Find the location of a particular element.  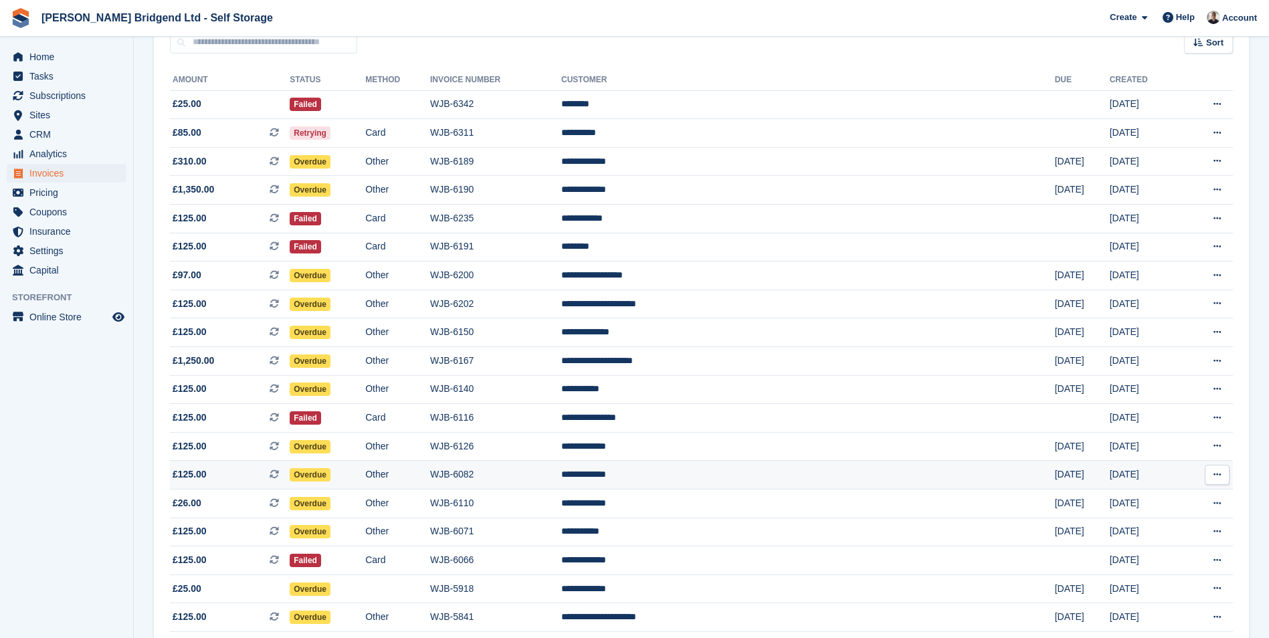

td: WJB-6191 is located at coordinates (496, 247).